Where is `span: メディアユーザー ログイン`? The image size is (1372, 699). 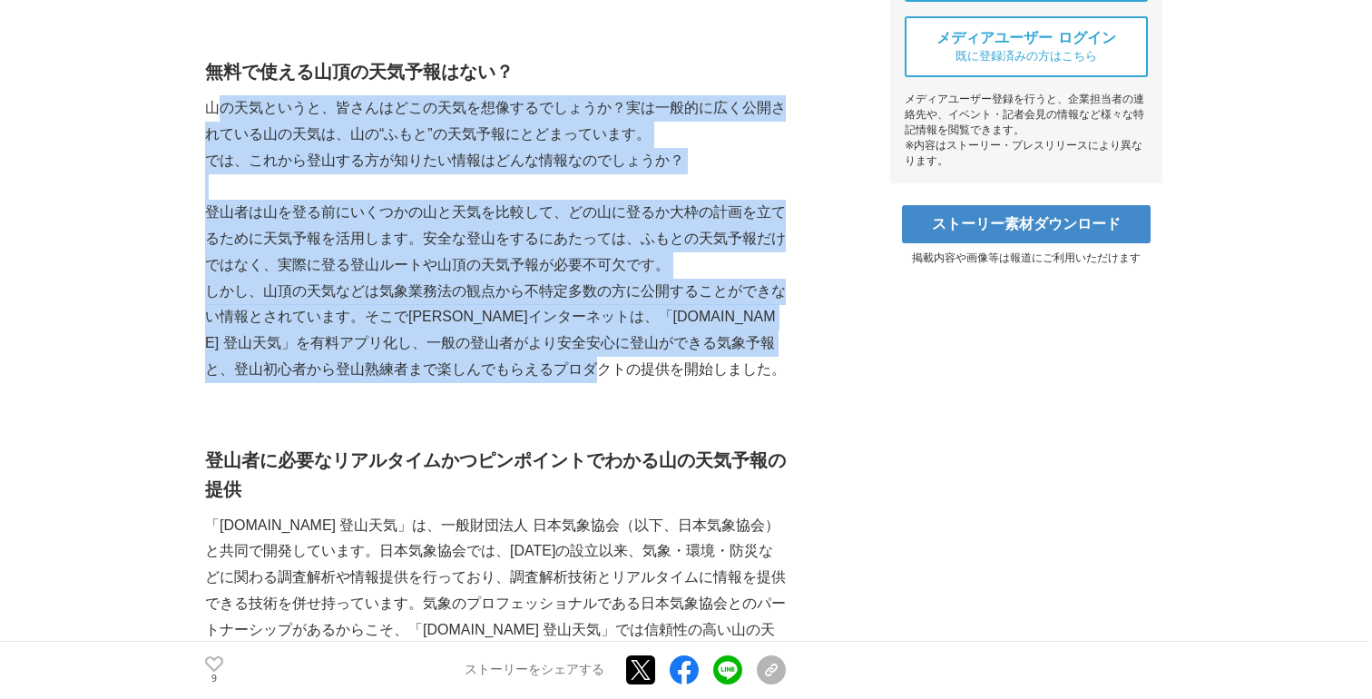
span: メディアユーザー ログイン is located at coordinates (1026, 38).